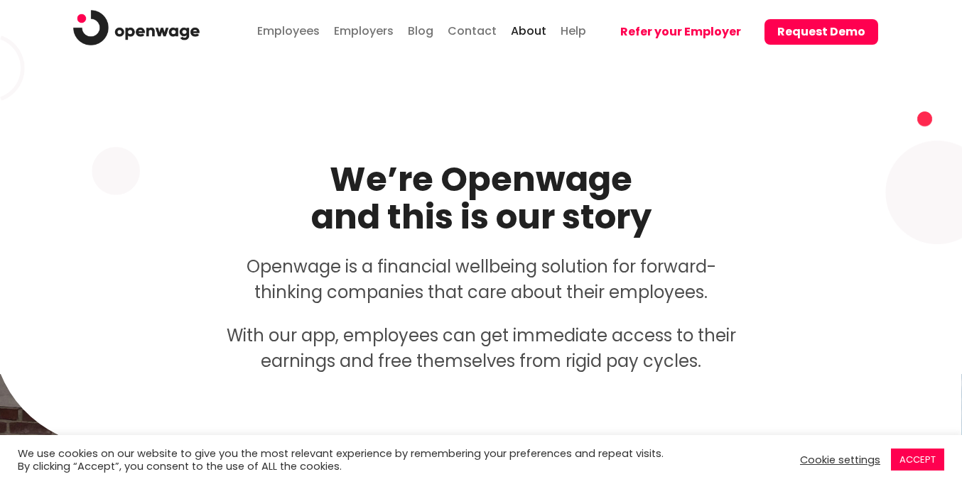 The image size is (962, 484). Describe the element at coordinates (840, 460) in the screenshot. I see `a: Cookie settings` at that location.